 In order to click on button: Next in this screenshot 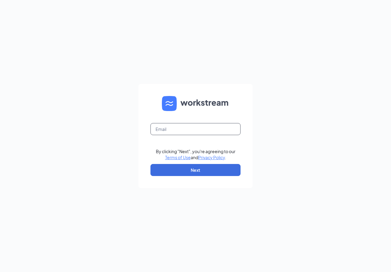, I will do `click(196, 170)`.